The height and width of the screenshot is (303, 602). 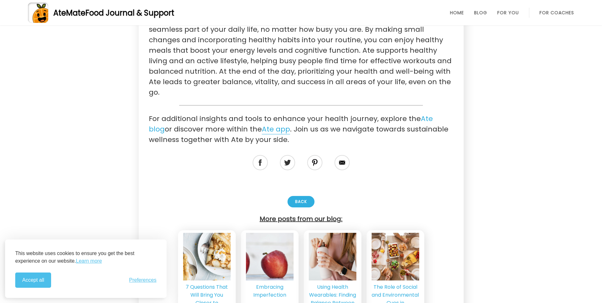 I want to click on img: Social and Environmental Cues in Eating Habits. Image: Pexels - Alexy Almond, so click(x=396, y=257).